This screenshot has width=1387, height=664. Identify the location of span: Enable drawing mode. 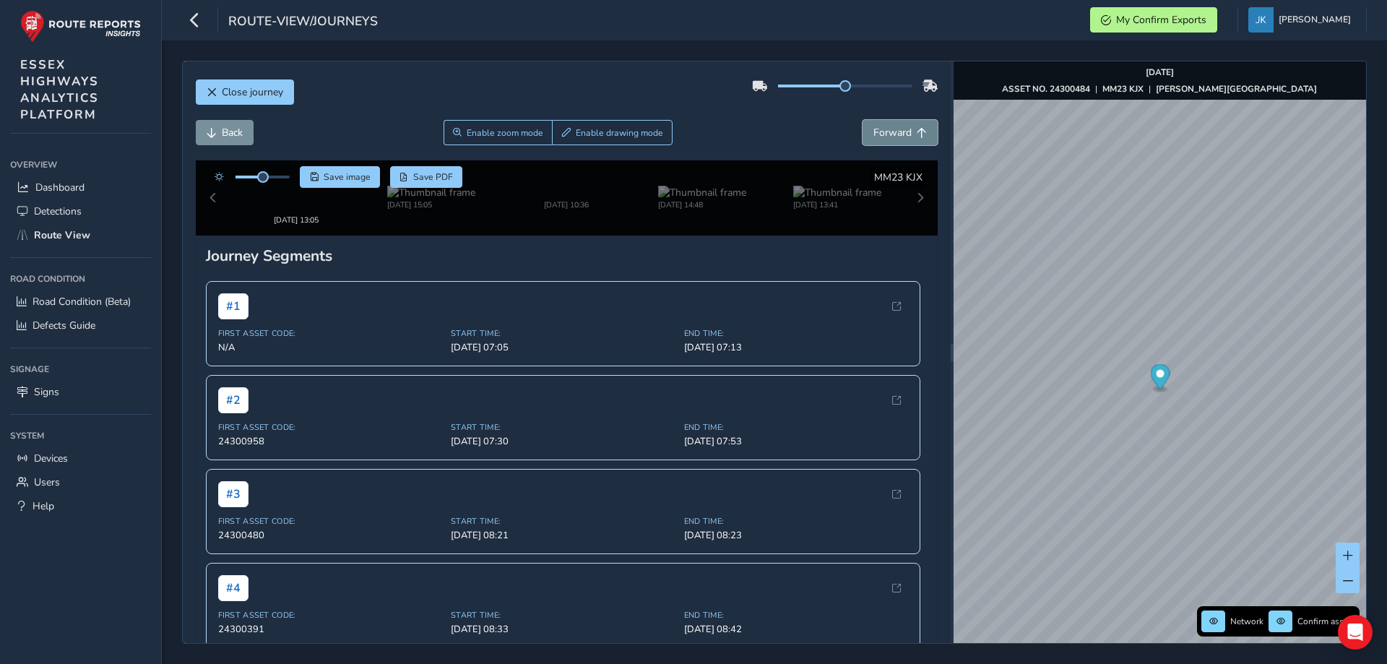
(619, 133).